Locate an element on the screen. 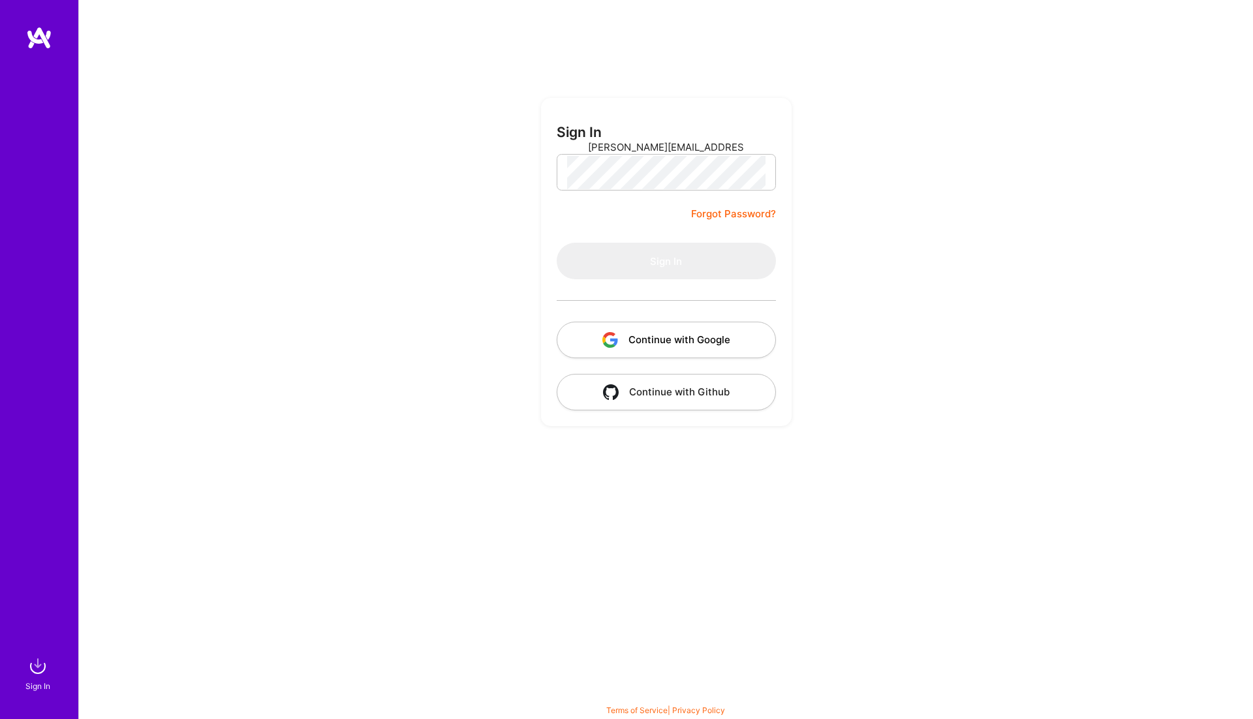 This screenshot has height=719, width=1253. h3: Sign In is located at coordinates (579, 132).